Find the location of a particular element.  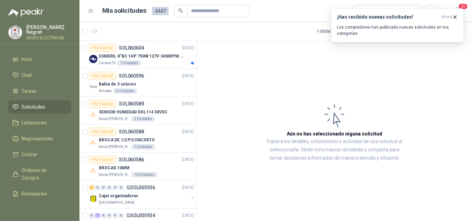

span: Órdenes de Compra is located at coordinates (43, 174).